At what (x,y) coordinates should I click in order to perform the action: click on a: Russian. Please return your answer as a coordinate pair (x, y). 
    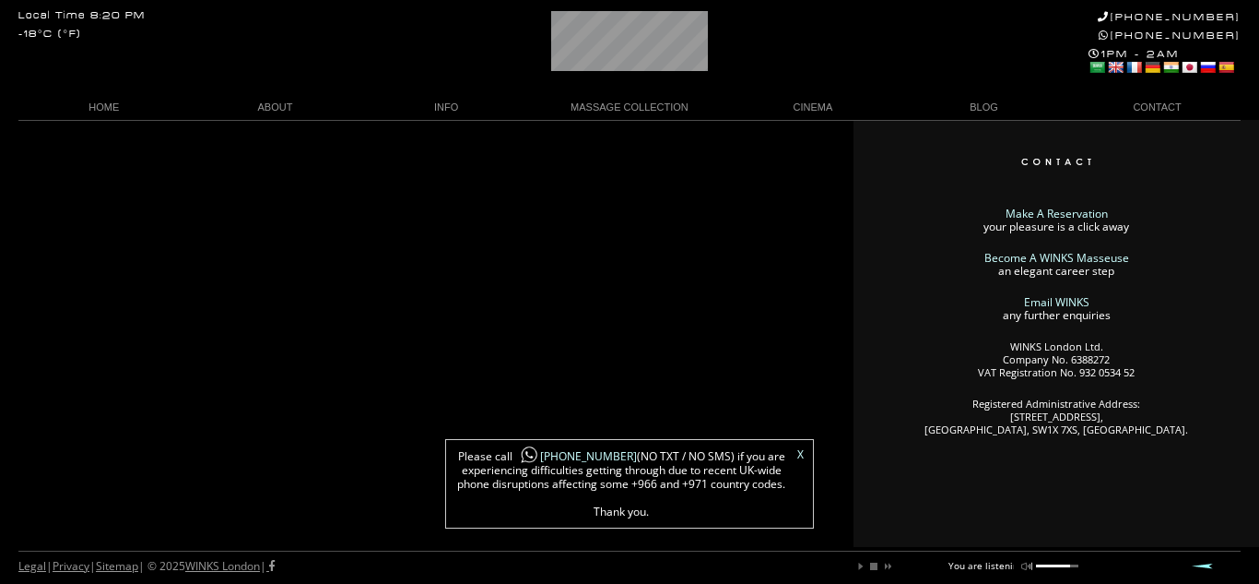
    Looking at the image, I should click on (1208, 67).